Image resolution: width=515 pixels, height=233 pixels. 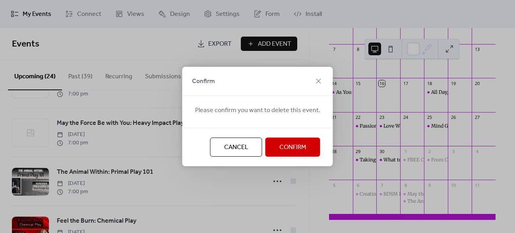 What do you see at coordinates (293, 147) in the screenshot?
I see `button: Confirm` at bounding box center [293, 147].